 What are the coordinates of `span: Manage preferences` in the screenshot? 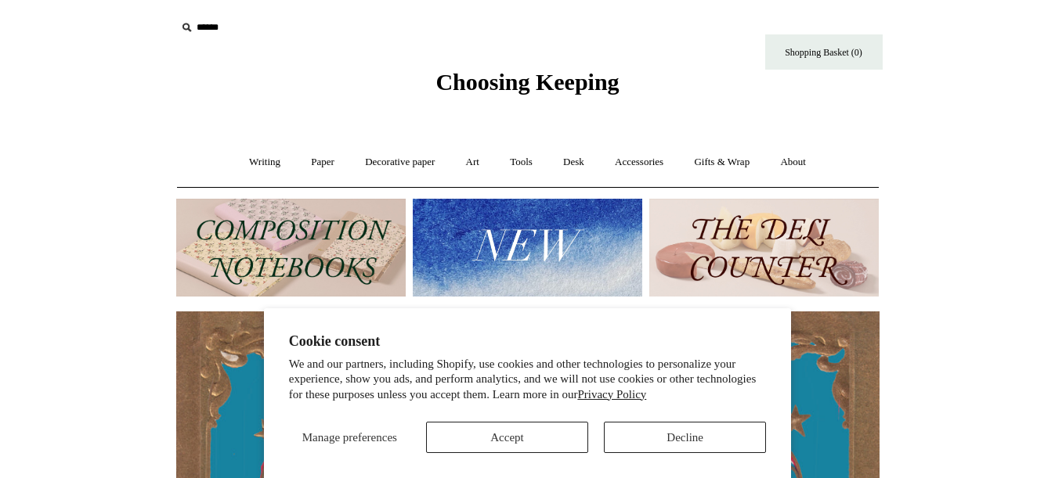 It's located at (349, 438).